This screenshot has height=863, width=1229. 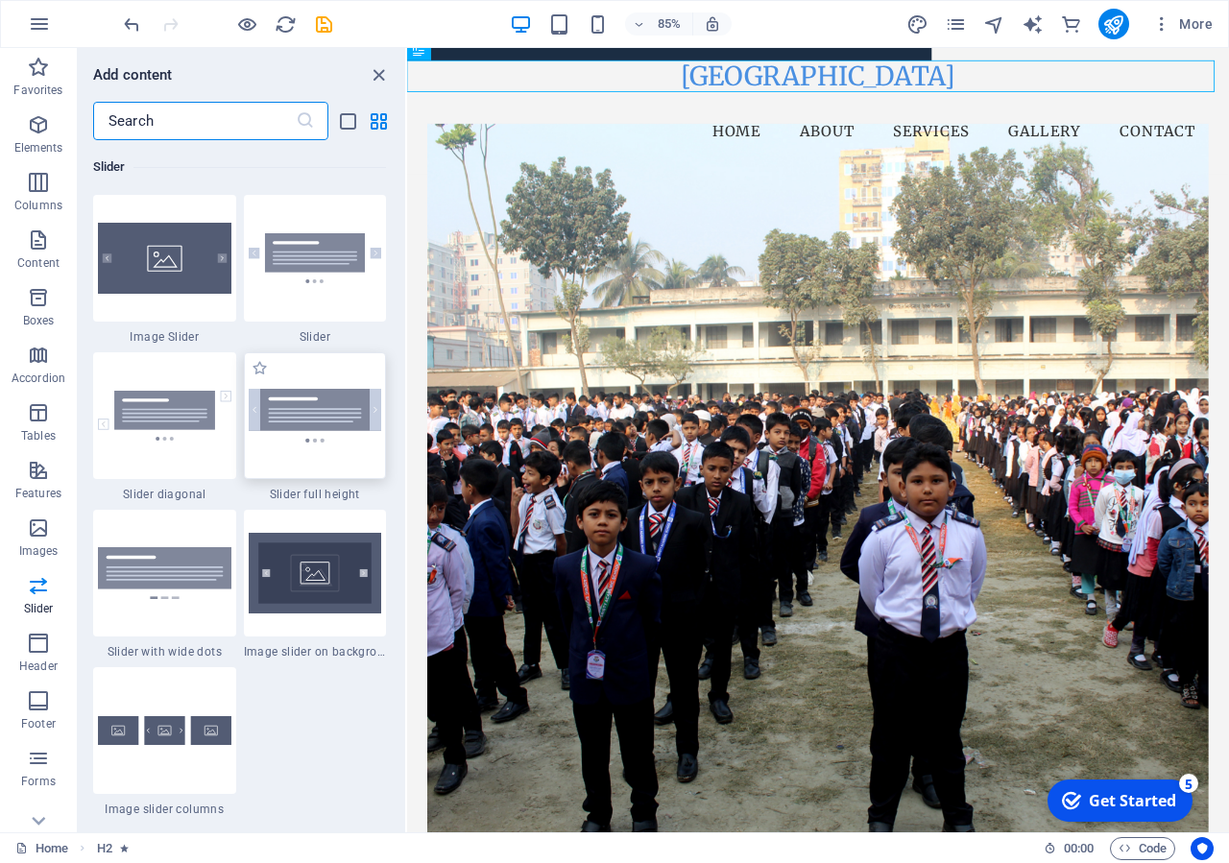 I want to click on i: Pages (Ctrl+Alt+S), so click(x=955, y=24).